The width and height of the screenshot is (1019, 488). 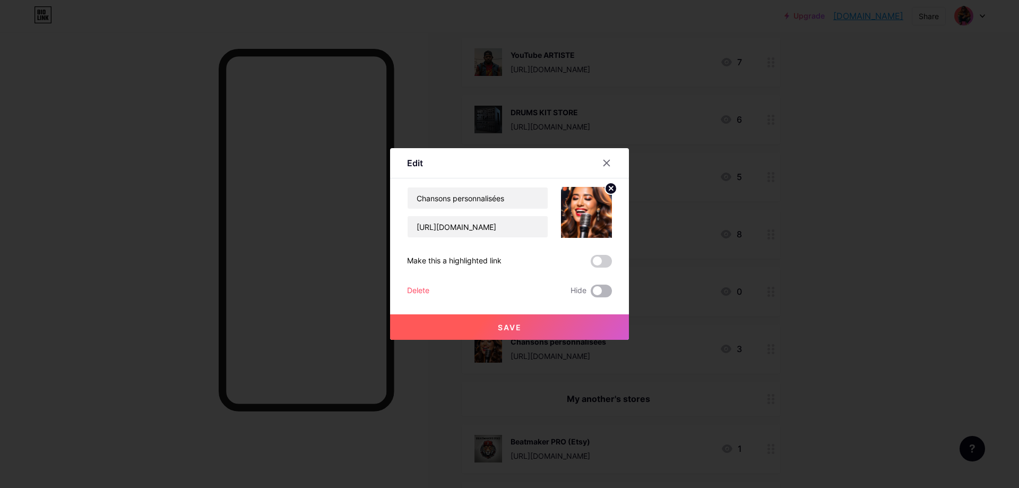 What do you see at coordinates (510, 327) in the screenshot?
I see `button: Save` at bounding box center [510, 327].